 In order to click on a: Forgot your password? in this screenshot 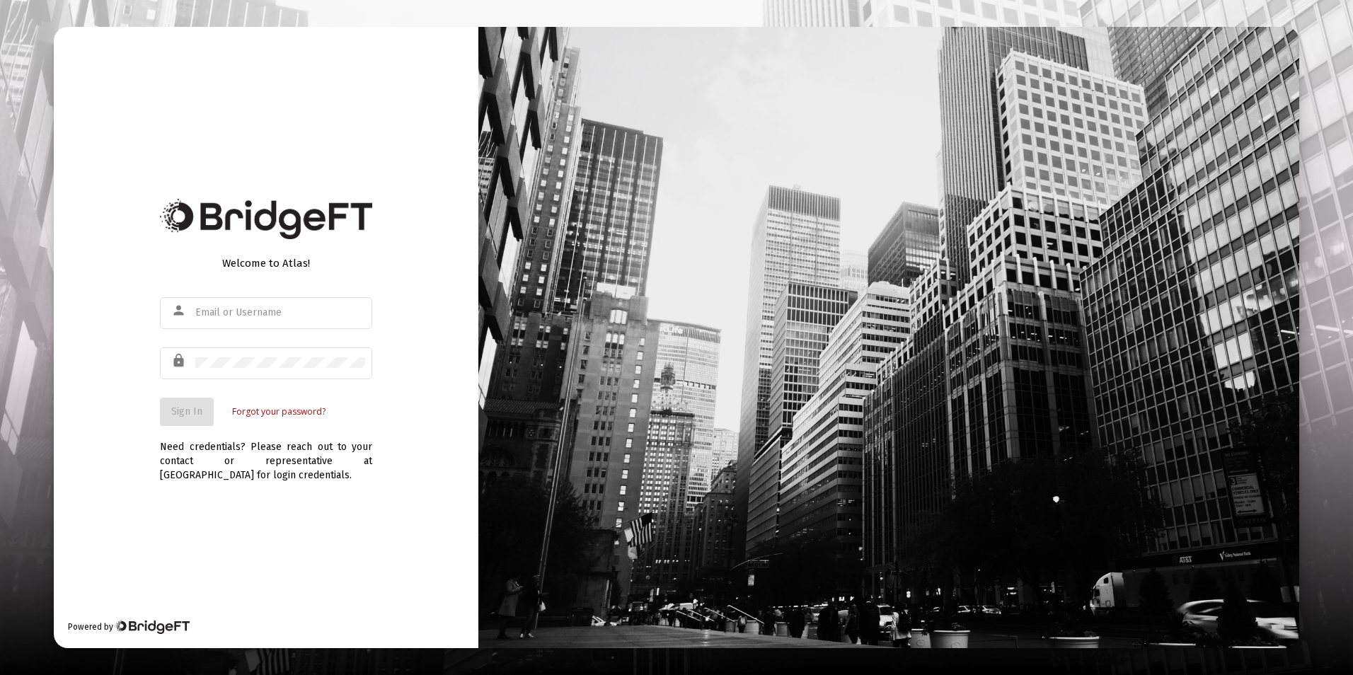, I will do `click(279, 412)`.